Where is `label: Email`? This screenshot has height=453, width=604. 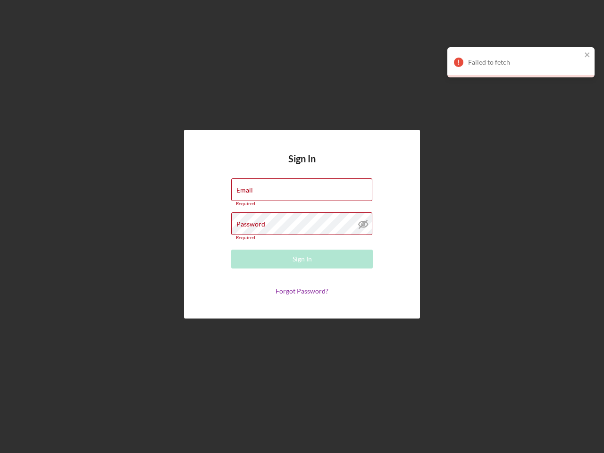 label: Email is located at coordinates (244, 190).